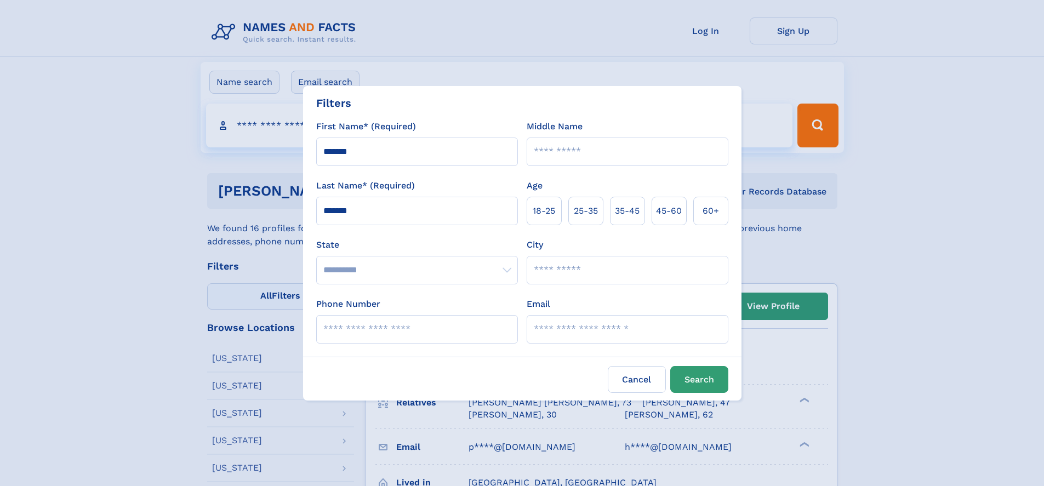 The image size is (1044, 486). I want to click on span: 18‑25, so click(543, 211).